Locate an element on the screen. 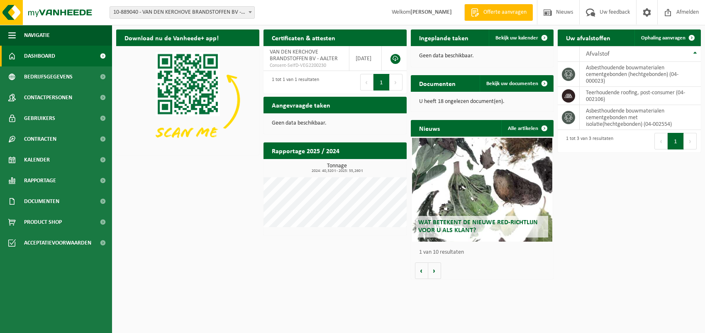  h2: Download nu de Vanheede+ app! is located at coordinates (171, 37).